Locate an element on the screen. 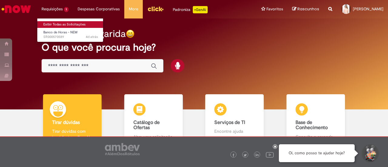  img: logo_footer_facebook.png is located at coordinates (233, 155).